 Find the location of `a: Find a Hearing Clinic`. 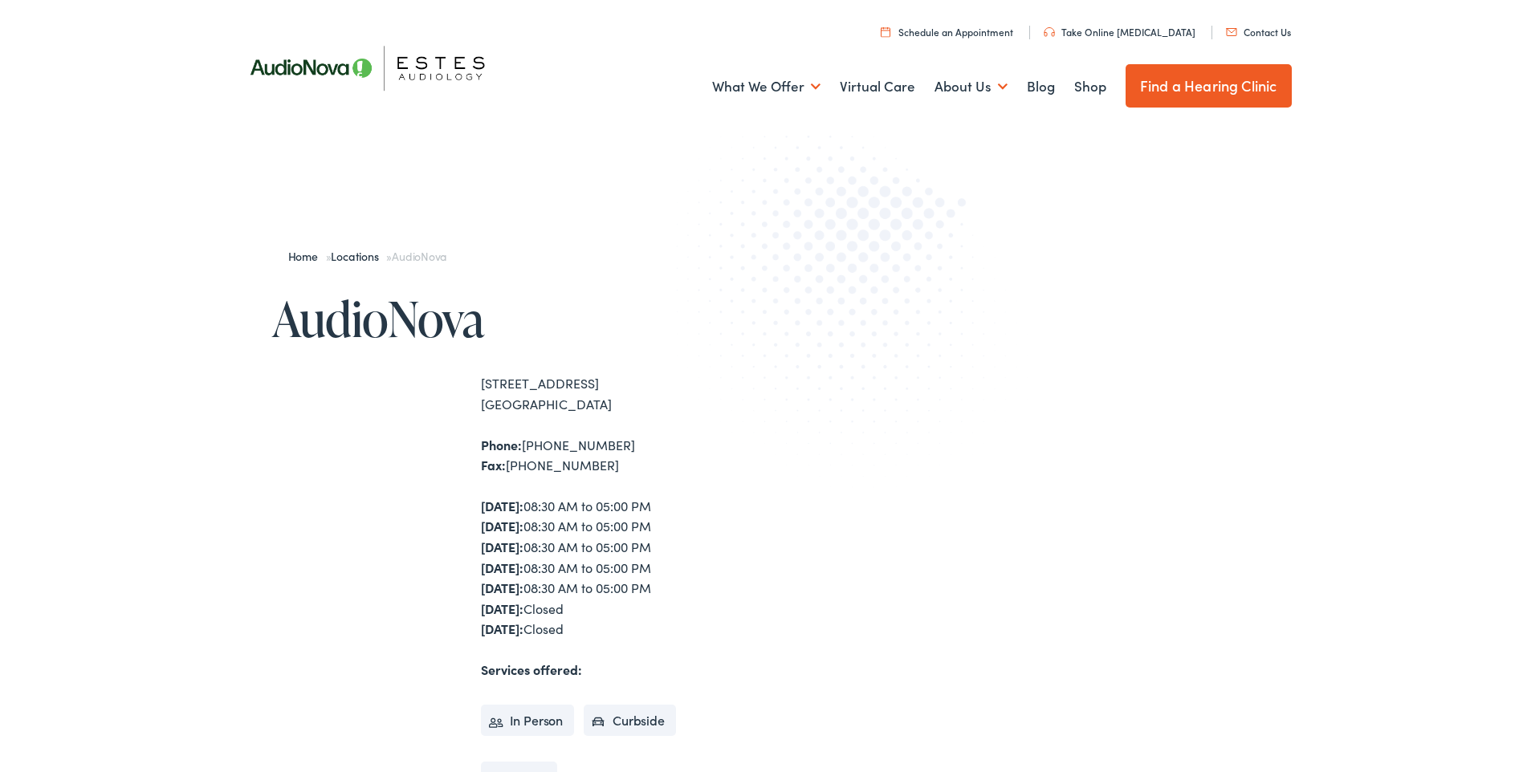

a: Find a Hearing Clinic is located at coordinates (1208, 86).